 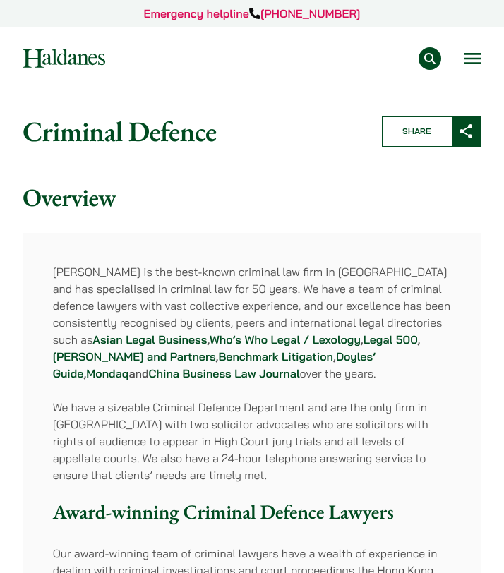 What do you see at coordinates (275, 356) in the screenshot?
I see `a: Benchmark Litigation` at bounding box center [275, 356].